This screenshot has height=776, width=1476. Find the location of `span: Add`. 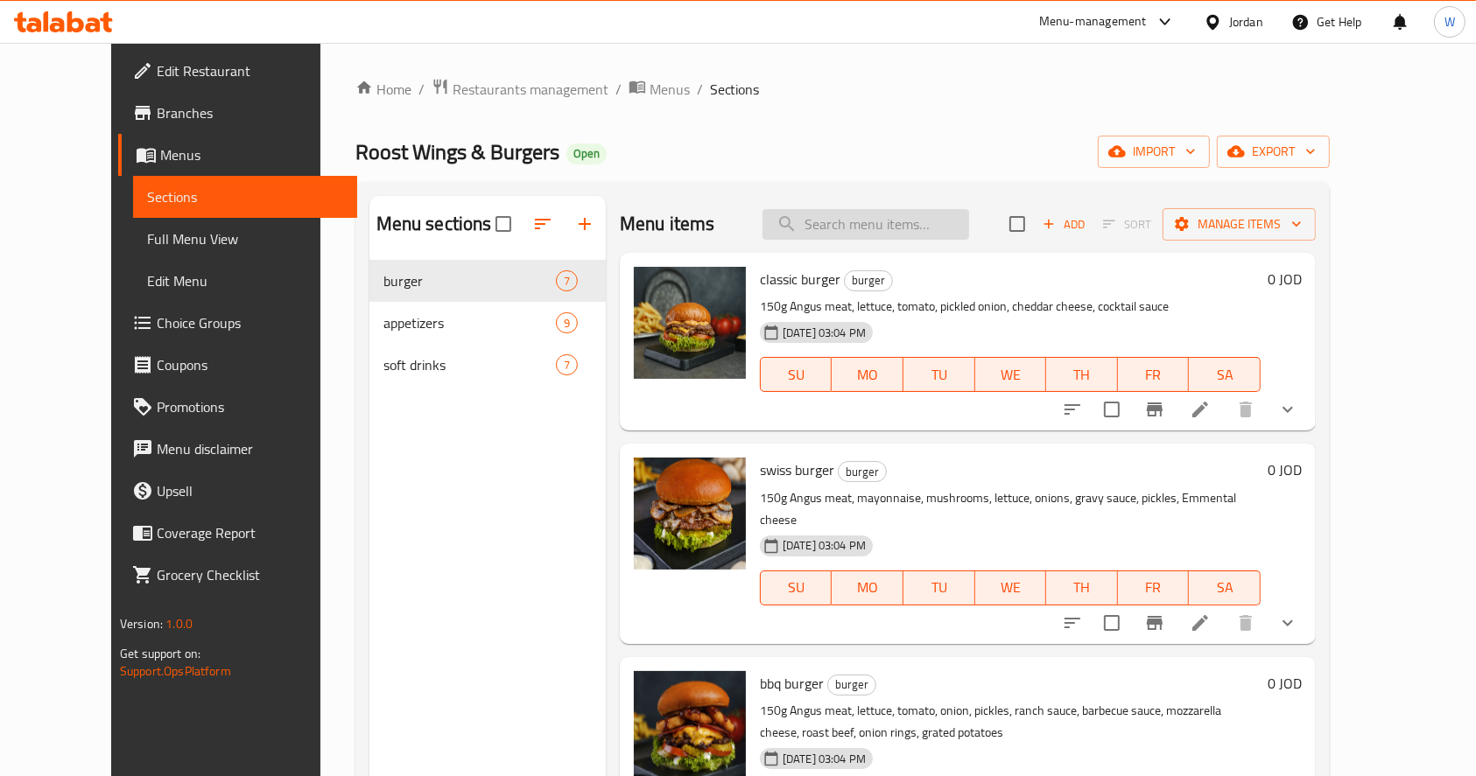

span: Add is located at coordinates (1063, 224).